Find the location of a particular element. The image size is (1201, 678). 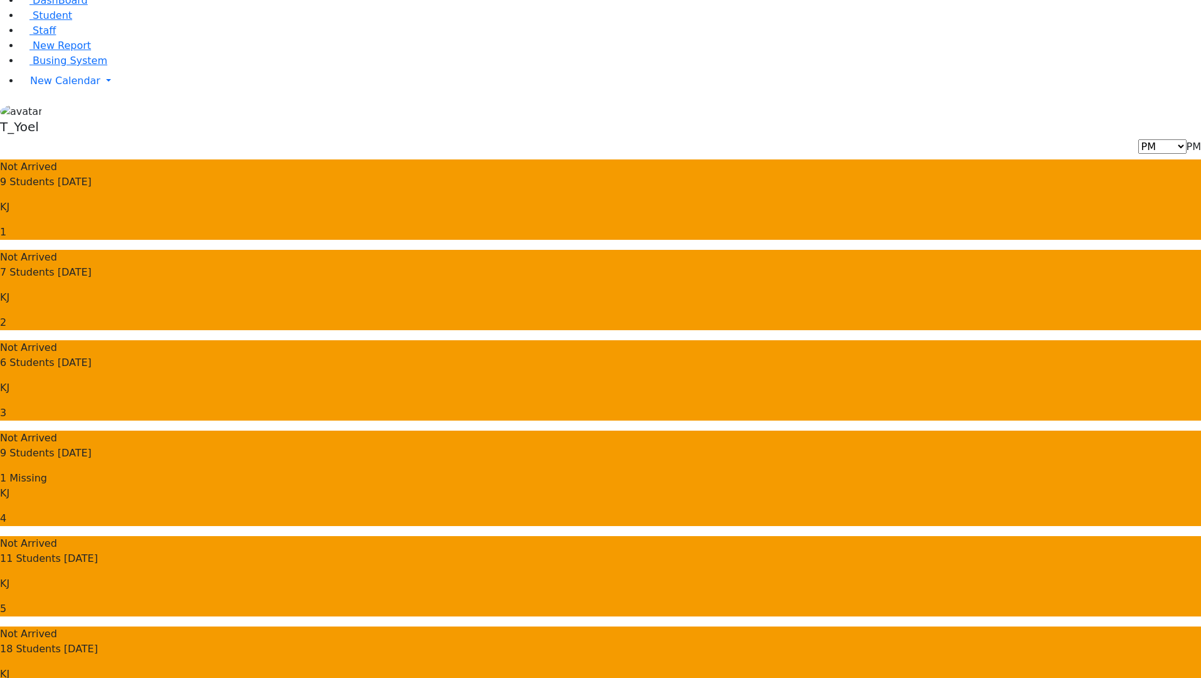

a: Staff is located at coordinates (38, 30).